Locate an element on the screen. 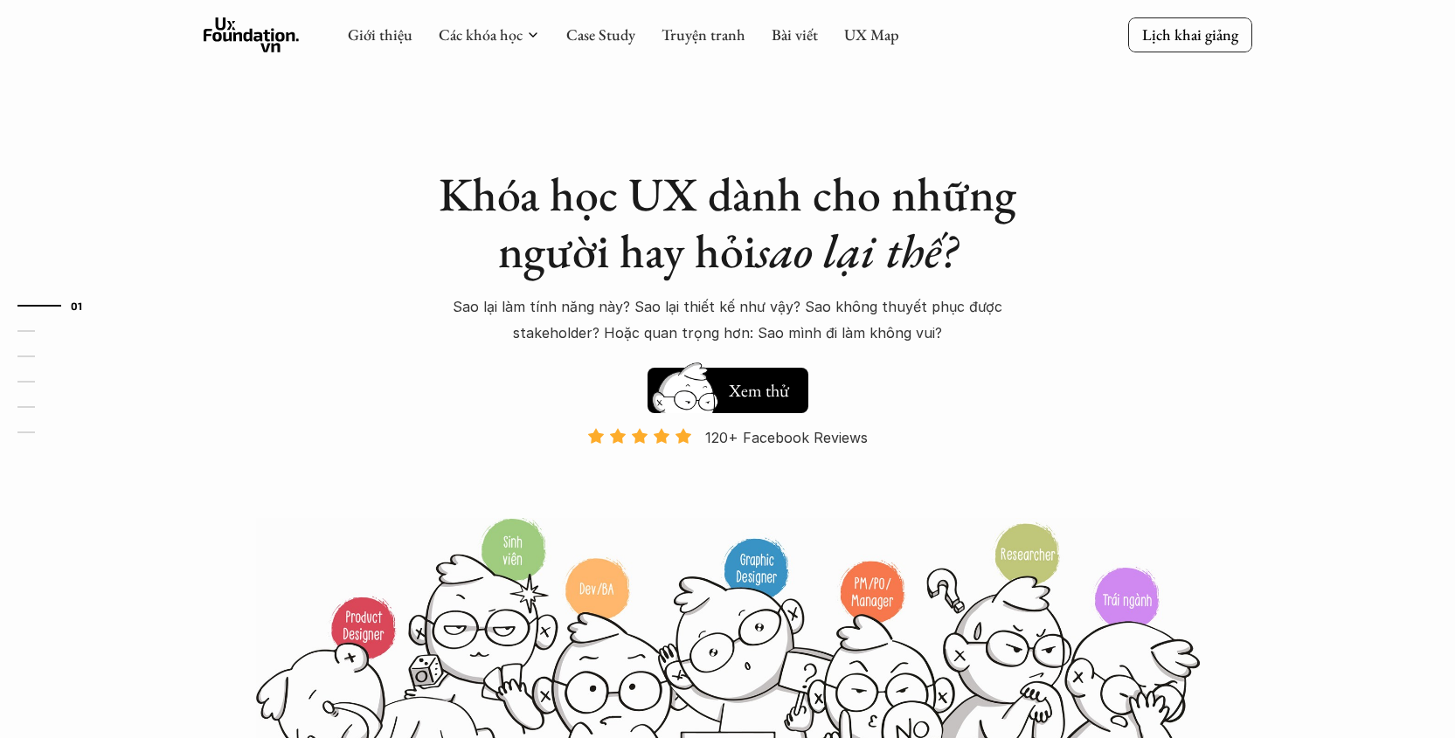  a: Lịch khai giảng is located at coordinates (1190, 34).